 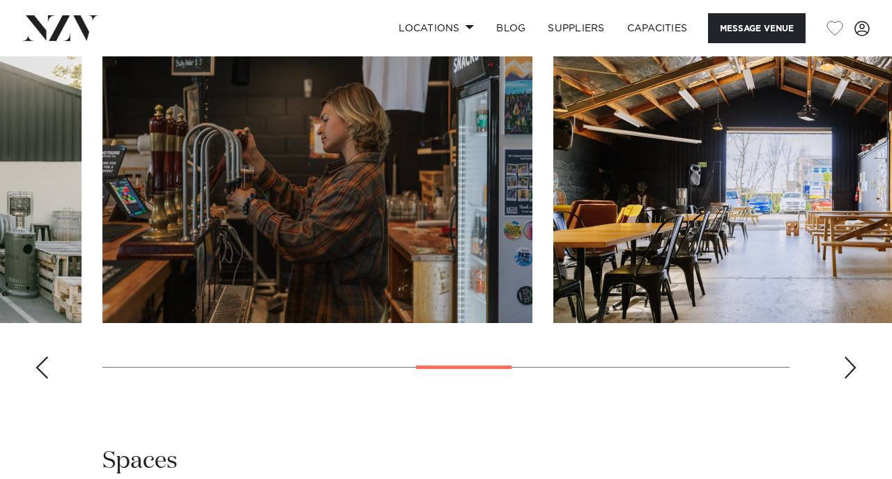 I want to click on button: Message Venue, so click(x=757, y=28).